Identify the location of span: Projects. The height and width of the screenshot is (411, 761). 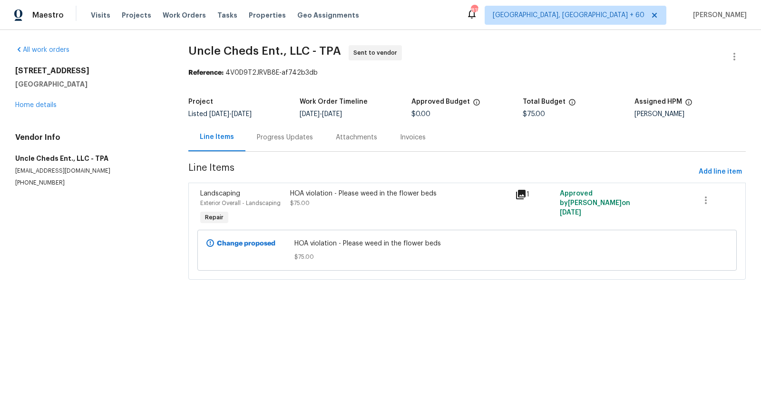
(137, 15).